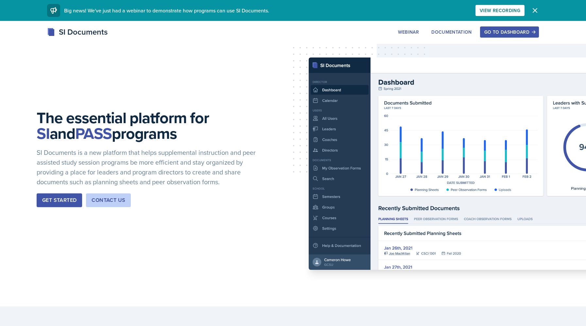 This screenshot has width=586, height=326. I want to click on button: Documentation, so click(452, 32).